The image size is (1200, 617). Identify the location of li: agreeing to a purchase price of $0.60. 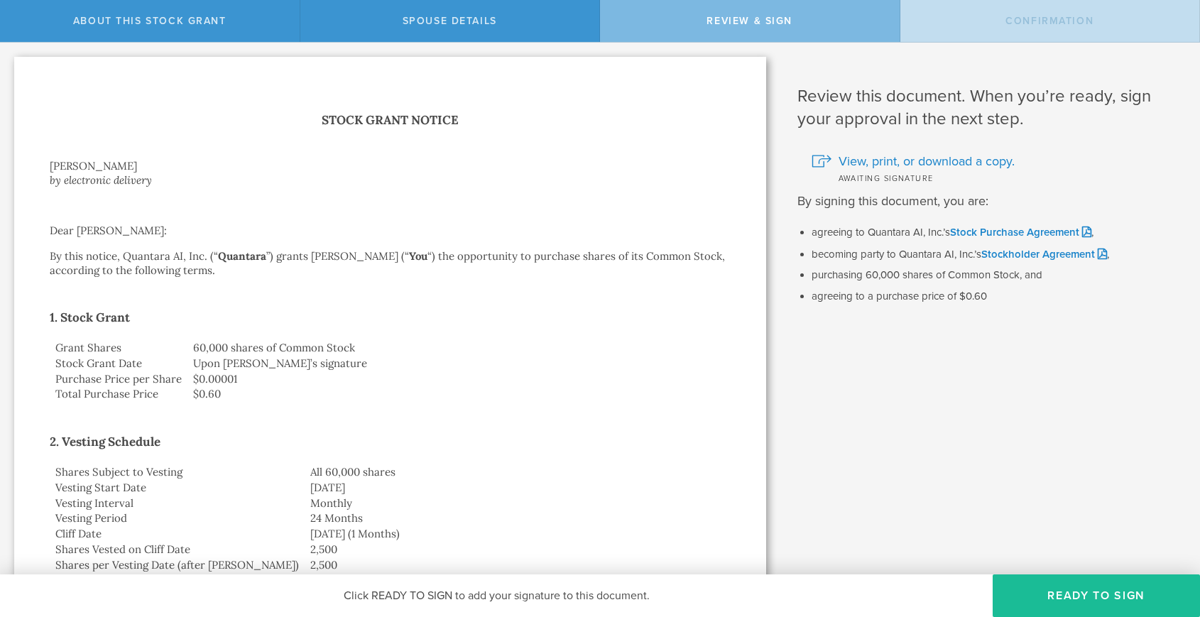
(995, 297).